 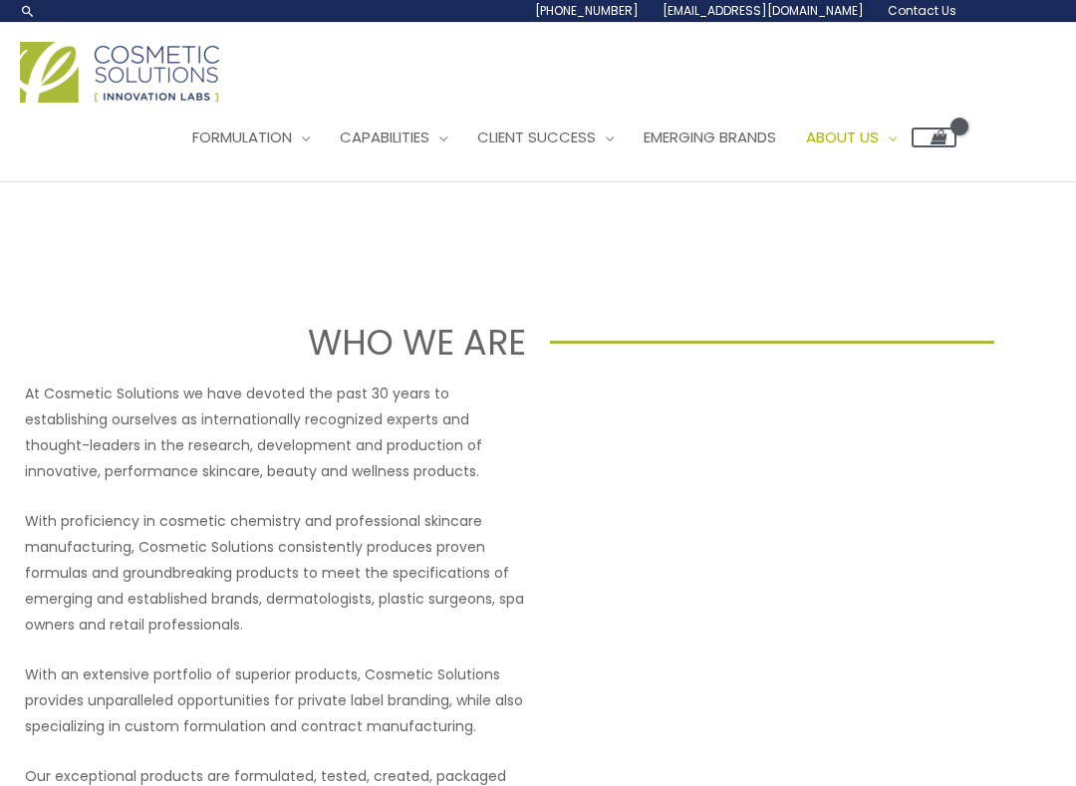 What do you see at coordinates (559, 138) in the screenshot?
I see `nav: Site Navigation` at bounding box center [559, 138].